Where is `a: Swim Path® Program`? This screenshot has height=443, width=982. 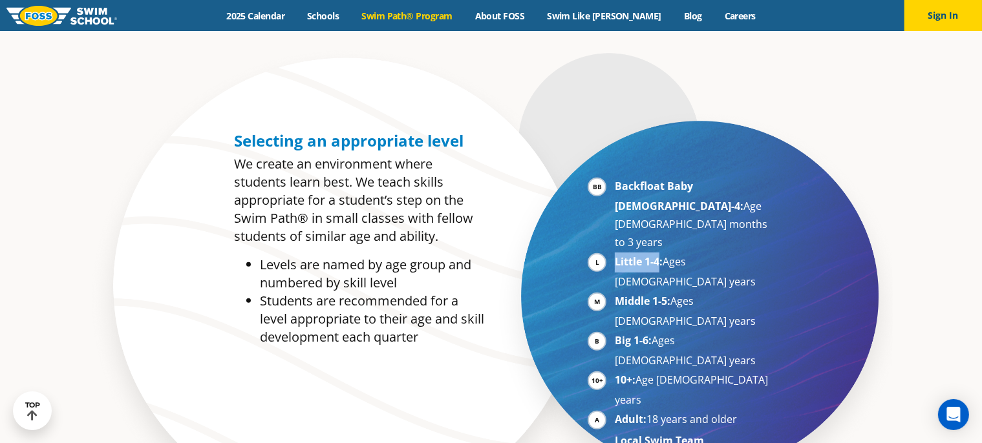
a: Swim Path® Program is located at coordinates (407, 16).